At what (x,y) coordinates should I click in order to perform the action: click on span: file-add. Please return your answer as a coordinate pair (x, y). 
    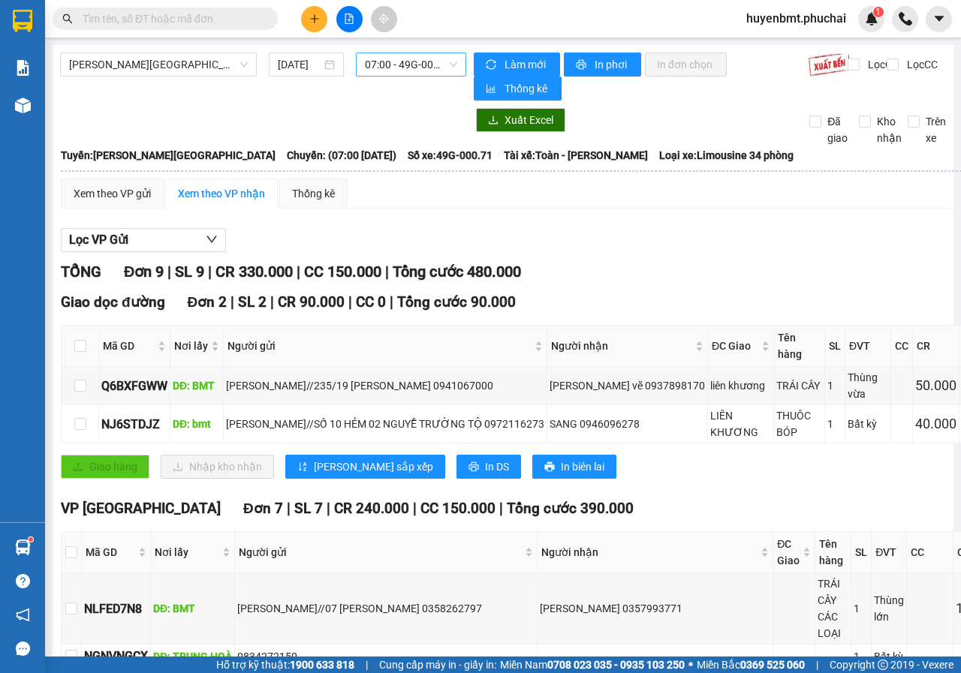
    Looking at the image, I should click on (349, 19).